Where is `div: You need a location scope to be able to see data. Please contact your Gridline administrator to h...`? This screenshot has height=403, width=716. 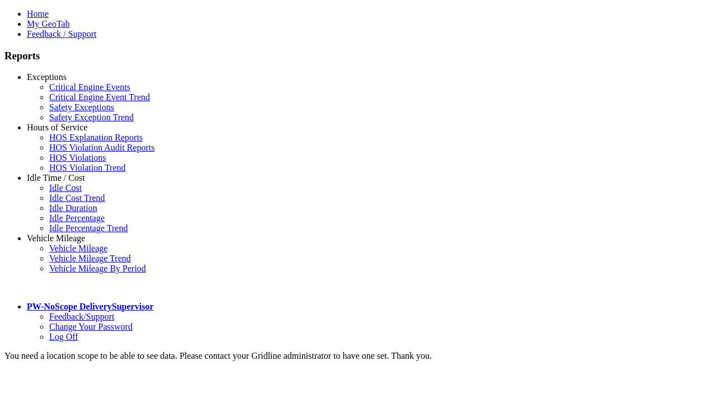
div: You need a location scope to be able to see data. Please contact your Gridline administrator to h... is located at coordinates (358, 356).